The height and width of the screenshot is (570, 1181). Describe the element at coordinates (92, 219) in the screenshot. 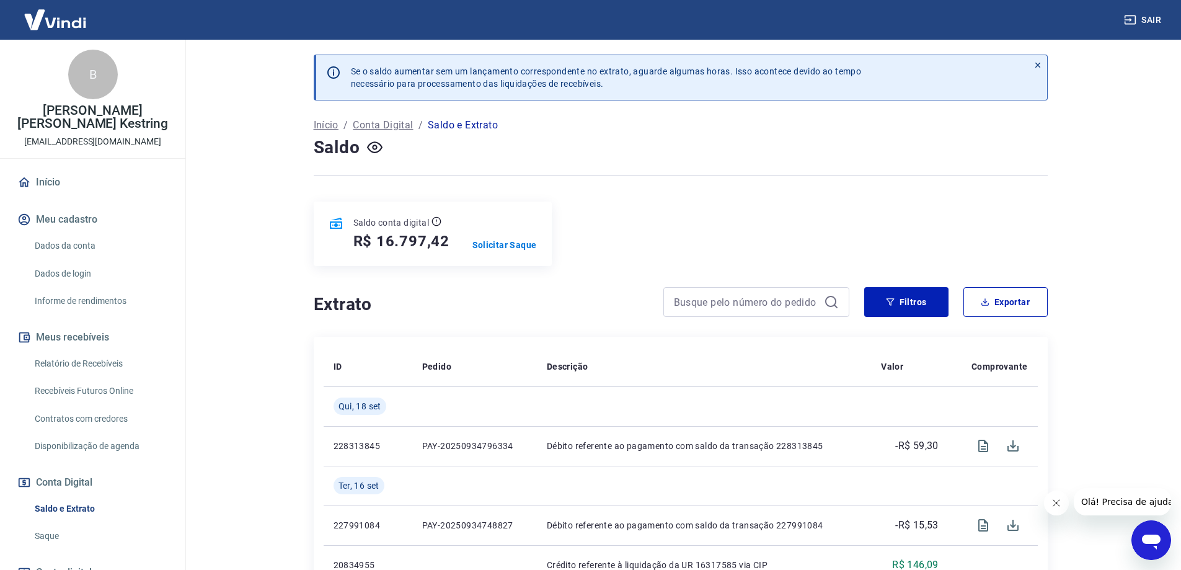

I see `button: Meu cadastro` at that location.